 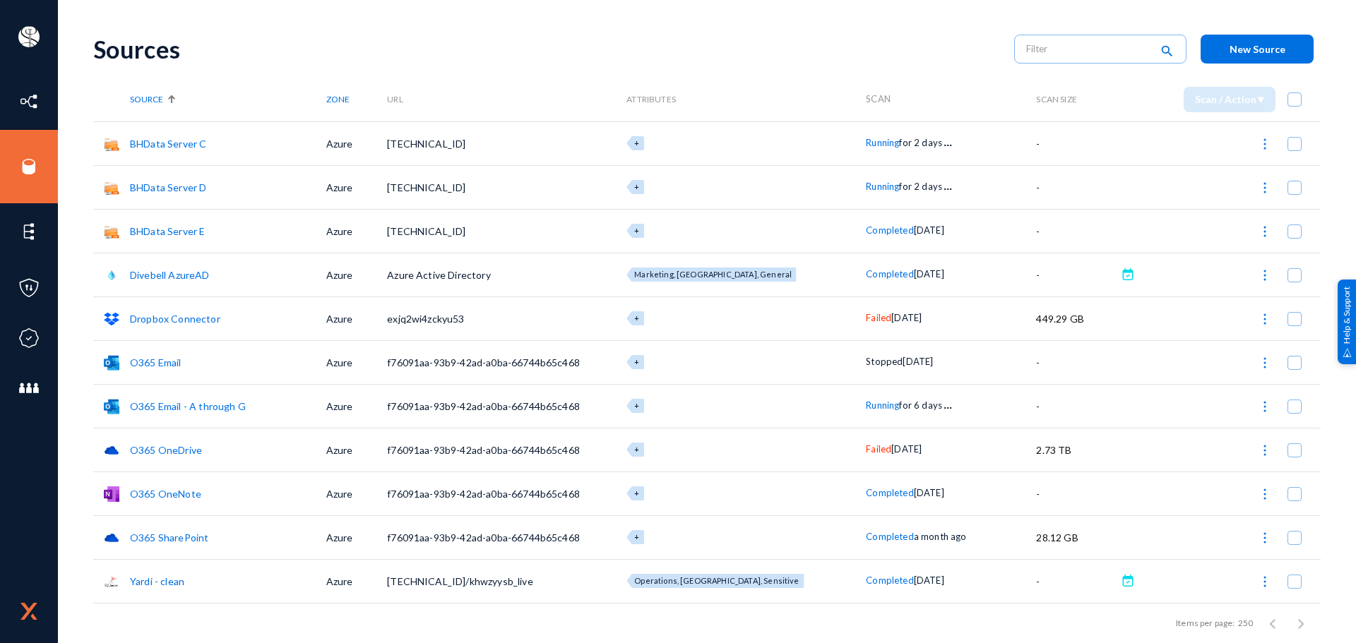 I want to click on span: a month ago, so click(x=940, y=537).